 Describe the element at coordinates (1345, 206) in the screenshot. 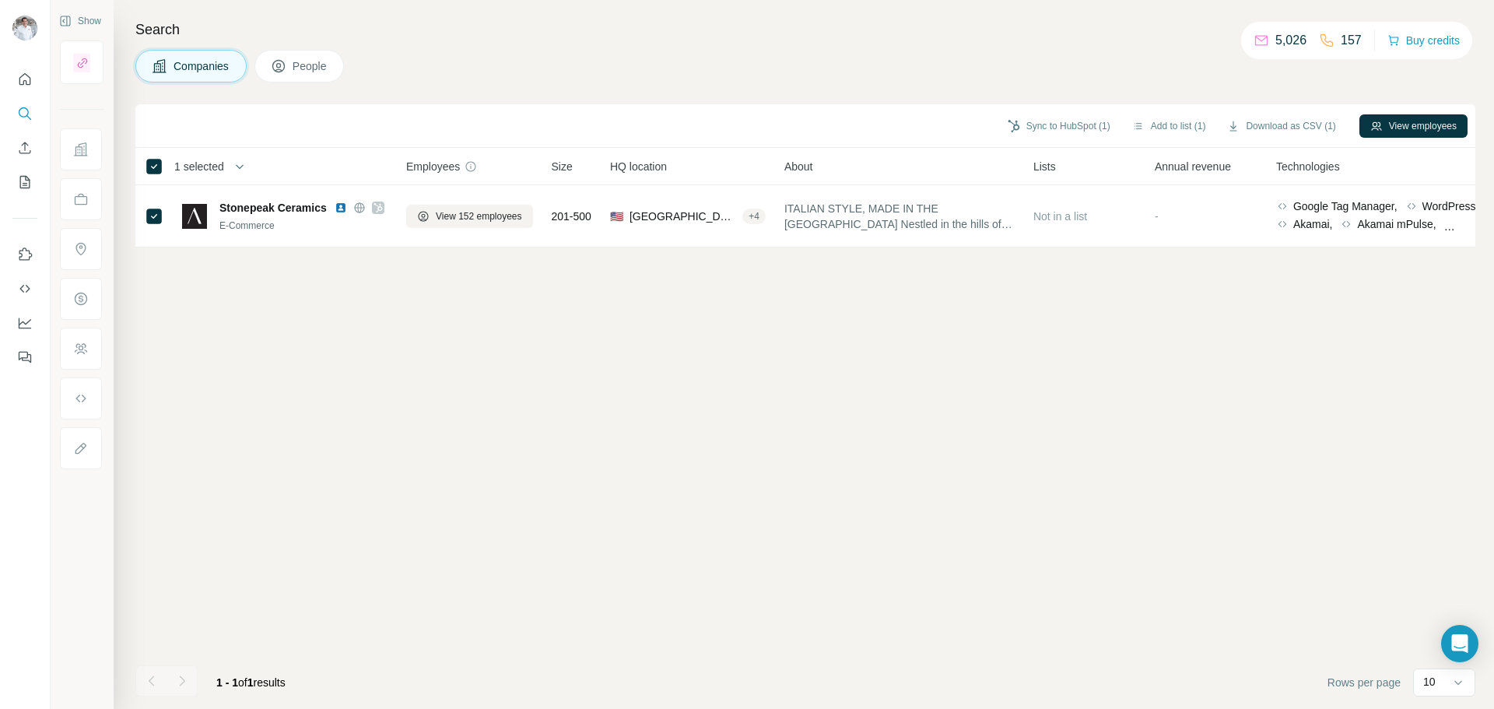

I see `span: Google Tag Manager,` at that location.